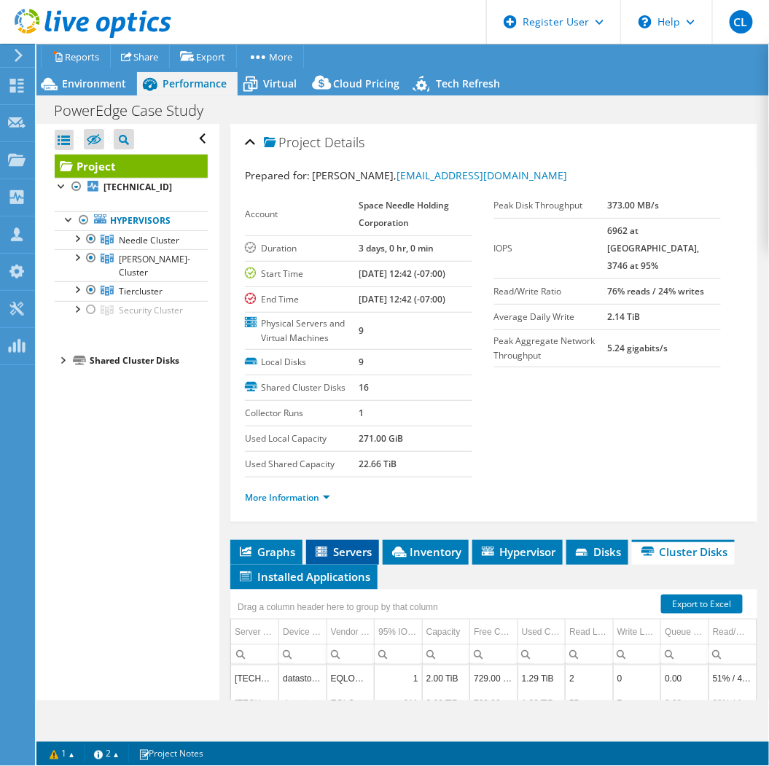  Describe the element at coordinates (255, 678) in the screenshot. I see `td: Column Server Name(s), Value 10.32.116.12` at that location.